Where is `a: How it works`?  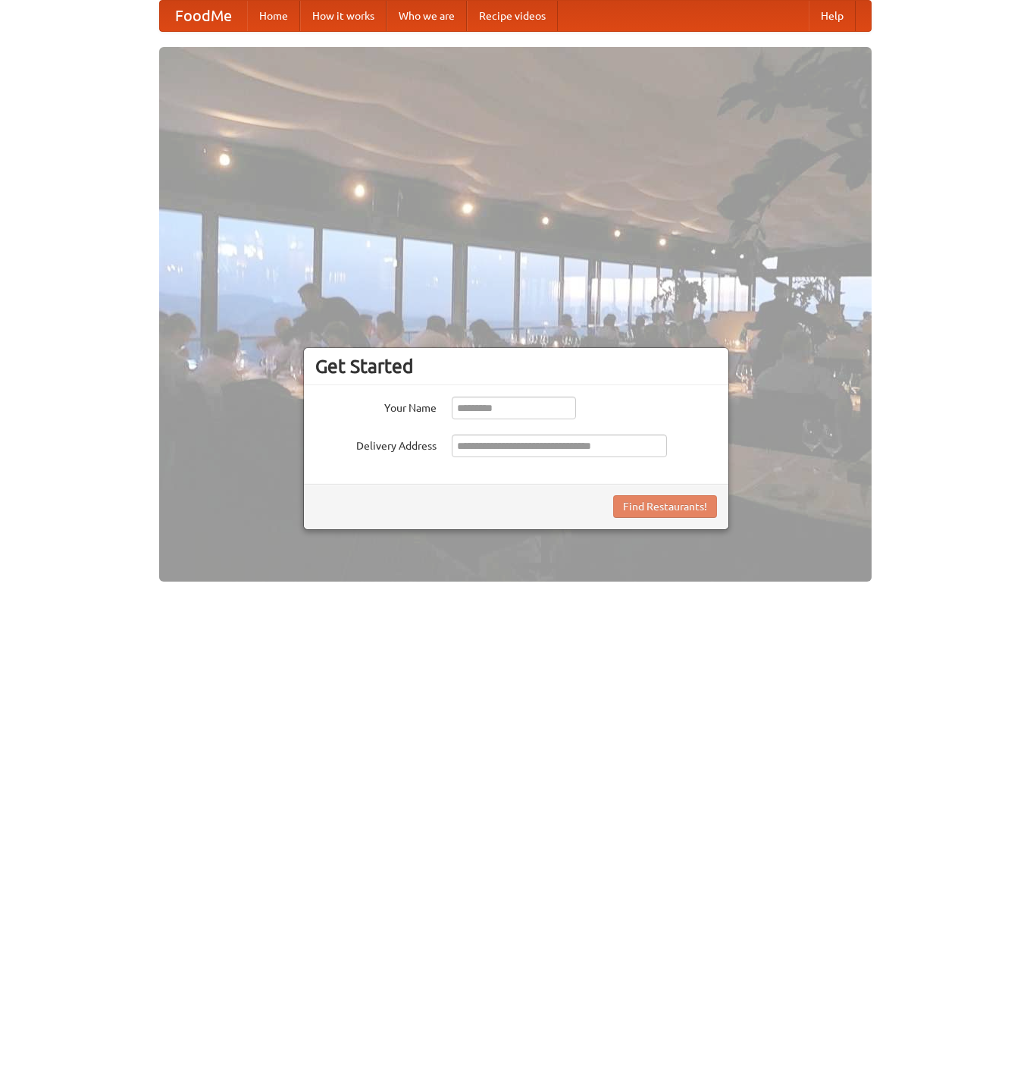 a: How it works is located at coordinates (343, 16).